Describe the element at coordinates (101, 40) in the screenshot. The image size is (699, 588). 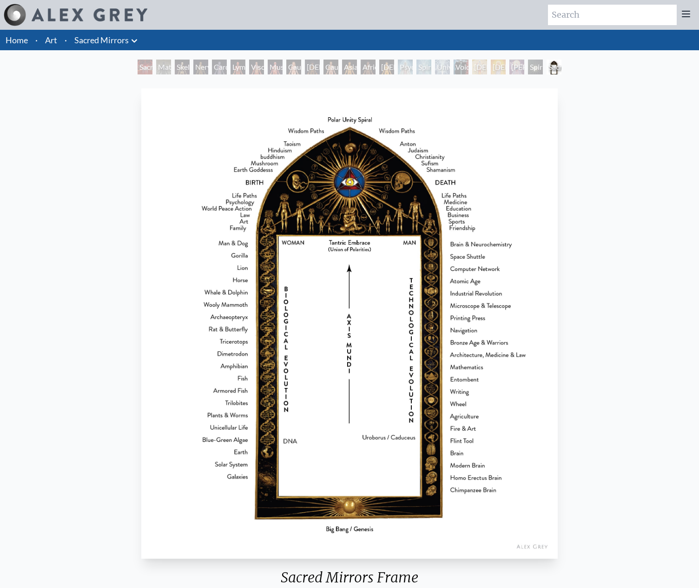
I see `a: Sacred Mirrors` at that location.